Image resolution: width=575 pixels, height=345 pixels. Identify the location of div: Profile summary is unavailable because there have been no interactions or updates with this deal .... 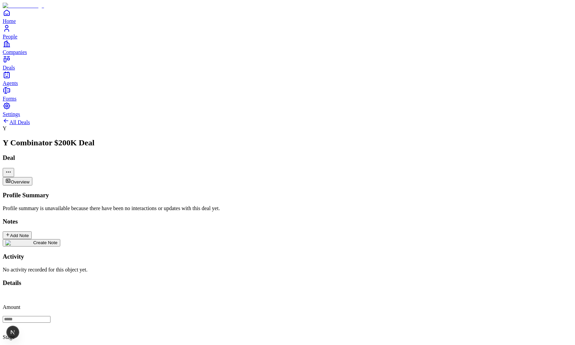
(288, 208).